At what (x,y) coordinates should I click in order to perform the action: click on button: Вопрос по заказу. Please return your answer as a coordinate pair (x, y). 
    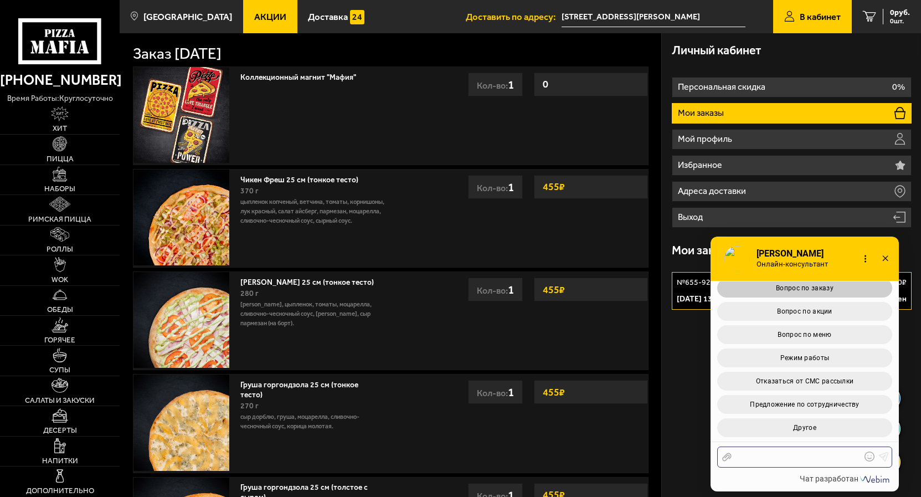
    Looking at the image, I should click on (804, 288).